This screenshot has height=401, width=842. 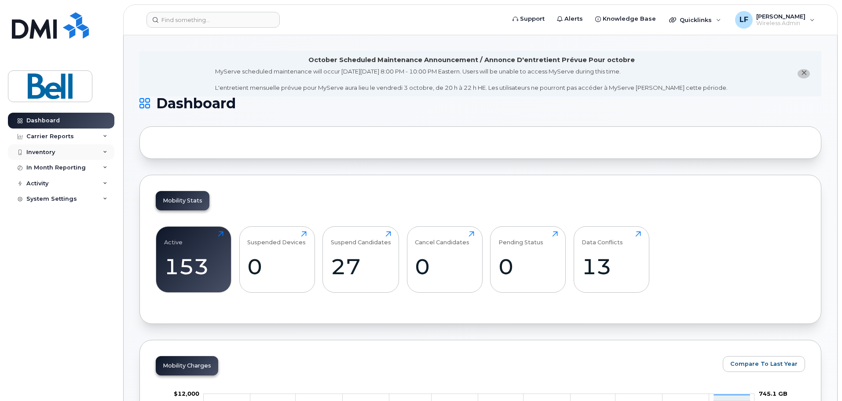 What do you see at coordinates (442, 238) in the screenshot?
I see `div: Cancel Candidates` at bounding box center [442, 238].